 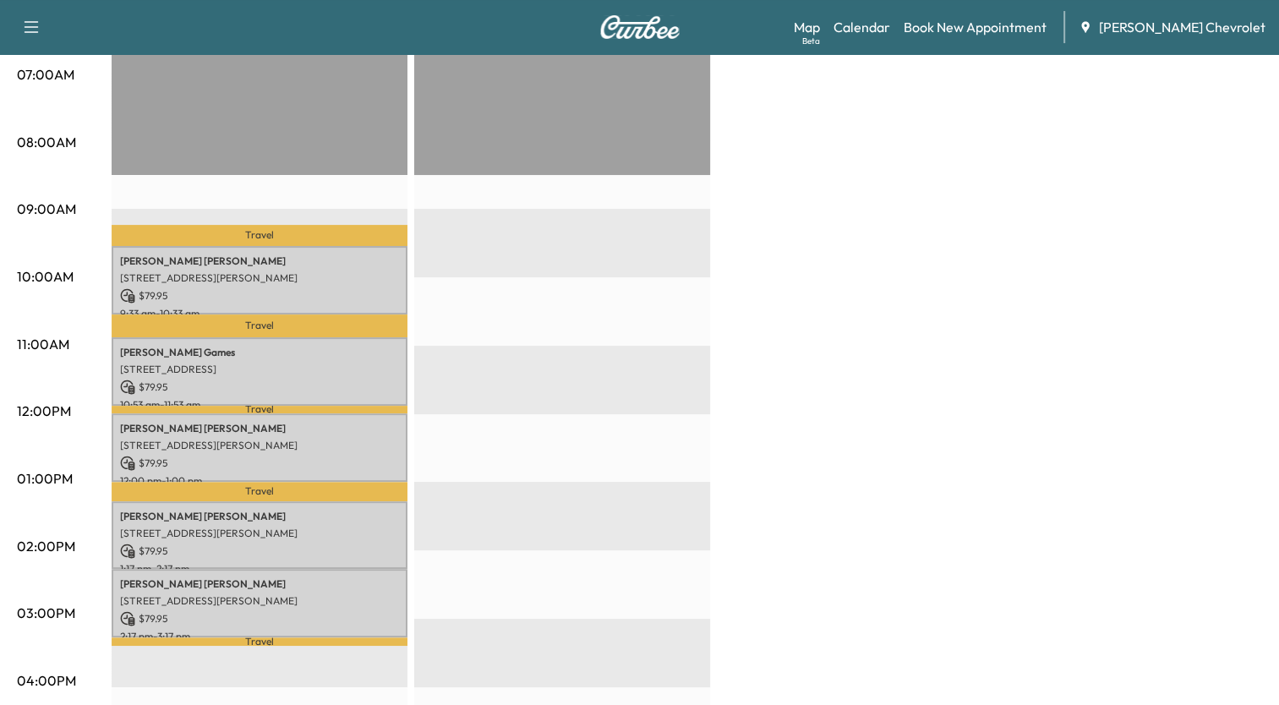 I want to click on a: Calendar, so click(x=861, y=27).